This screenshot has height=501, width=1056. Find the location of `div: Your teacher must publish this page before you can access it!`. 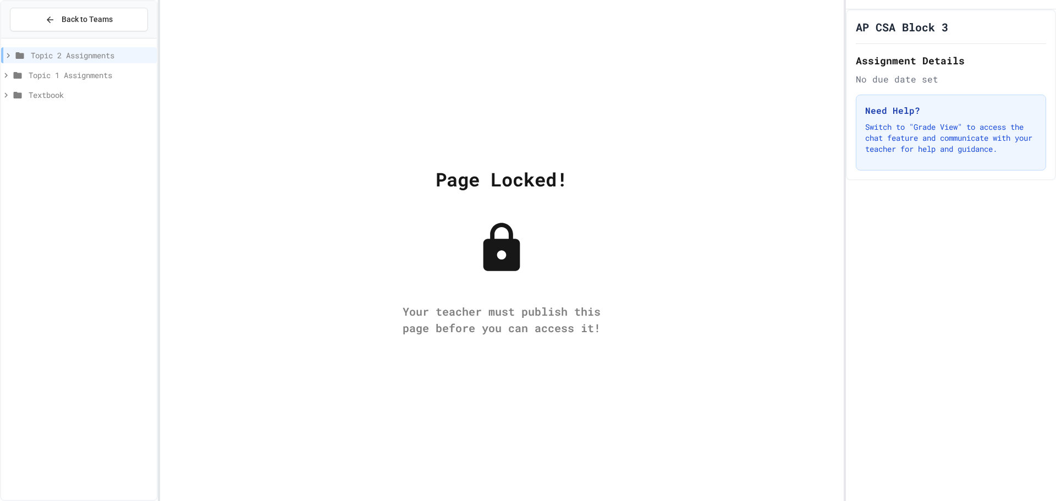

div: Your teacher must publish this page before you can access it! is located at coordinates (502, 320).